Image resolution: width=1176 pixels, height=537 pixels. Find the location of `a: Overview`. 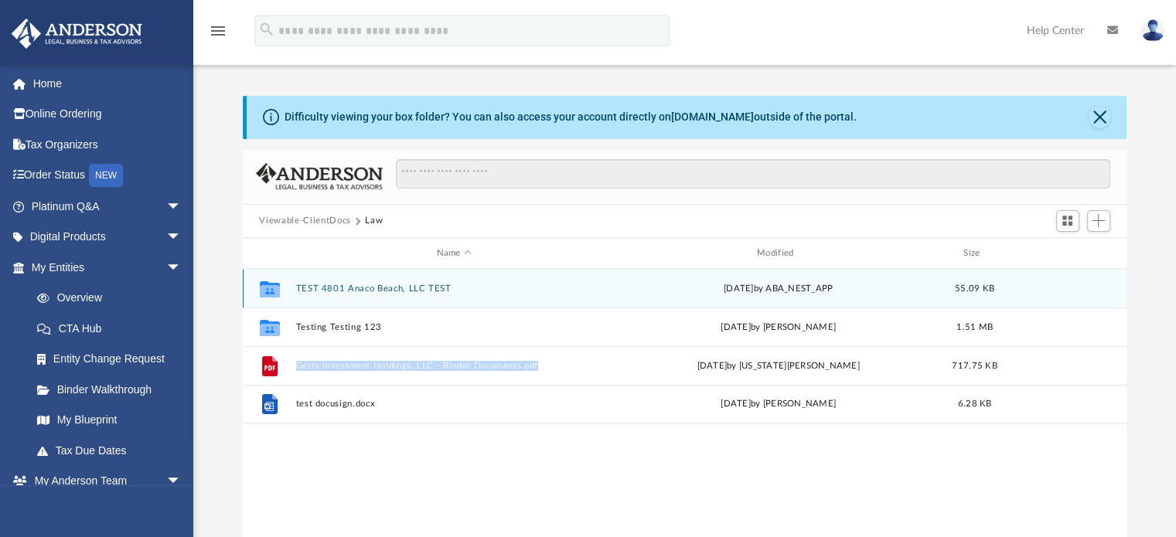

a: Overview is located at coordinates (113, 298).